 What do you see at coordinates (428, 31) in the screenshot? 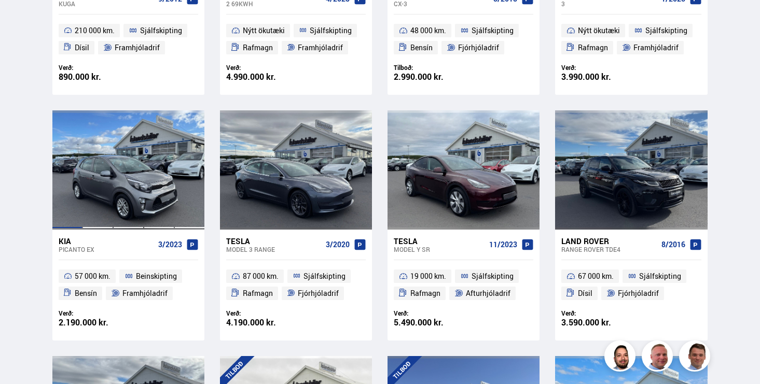
I see `span: 48 000 km.` at bounding box center [428, 31].